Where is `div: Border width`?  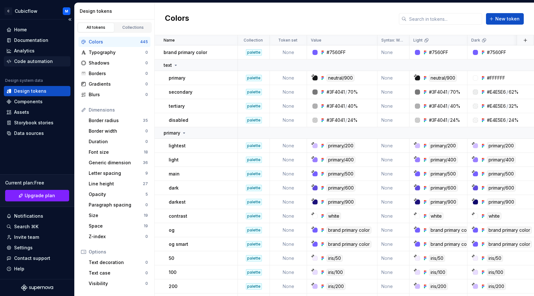 div: Border width is located at coordinates (117, 131).